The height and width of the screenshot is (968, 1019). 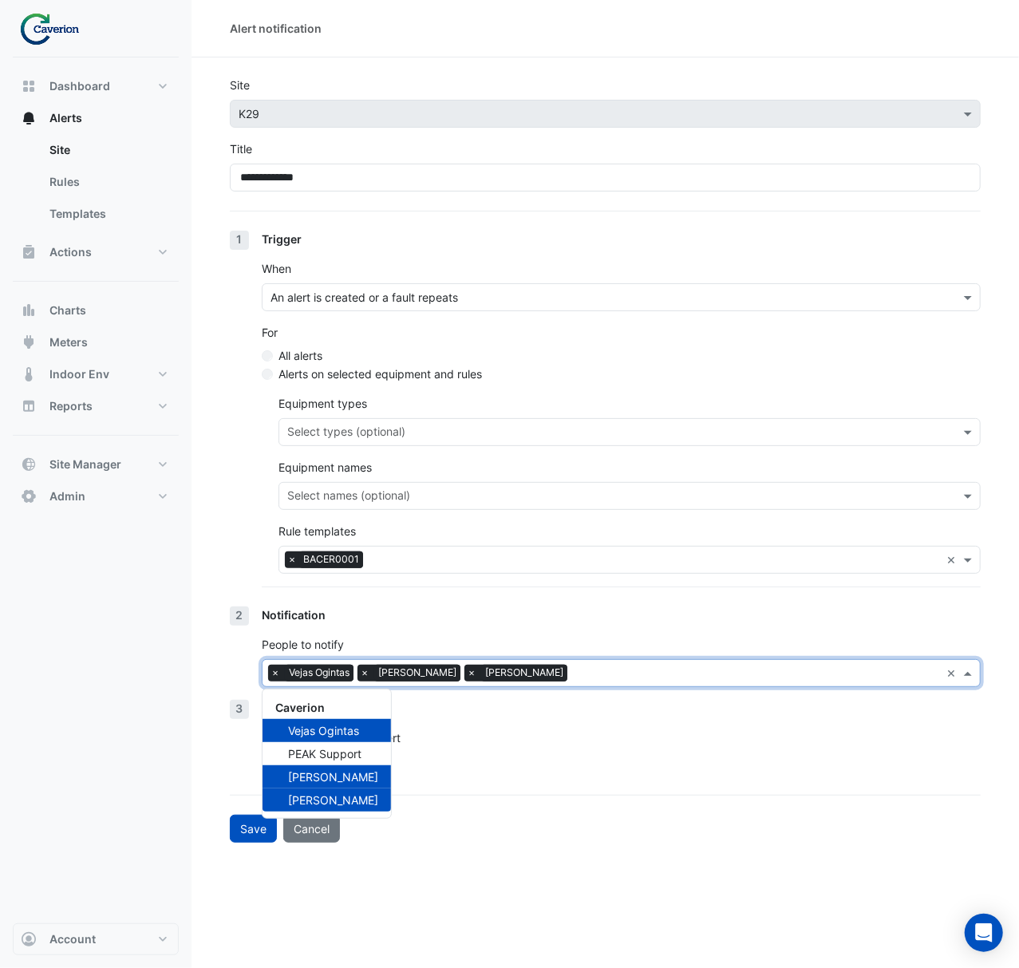 What do you see at coordinates (29, 406) in the screenshot?
I see `app-icon: Reports` at bounding box center [29, 406].